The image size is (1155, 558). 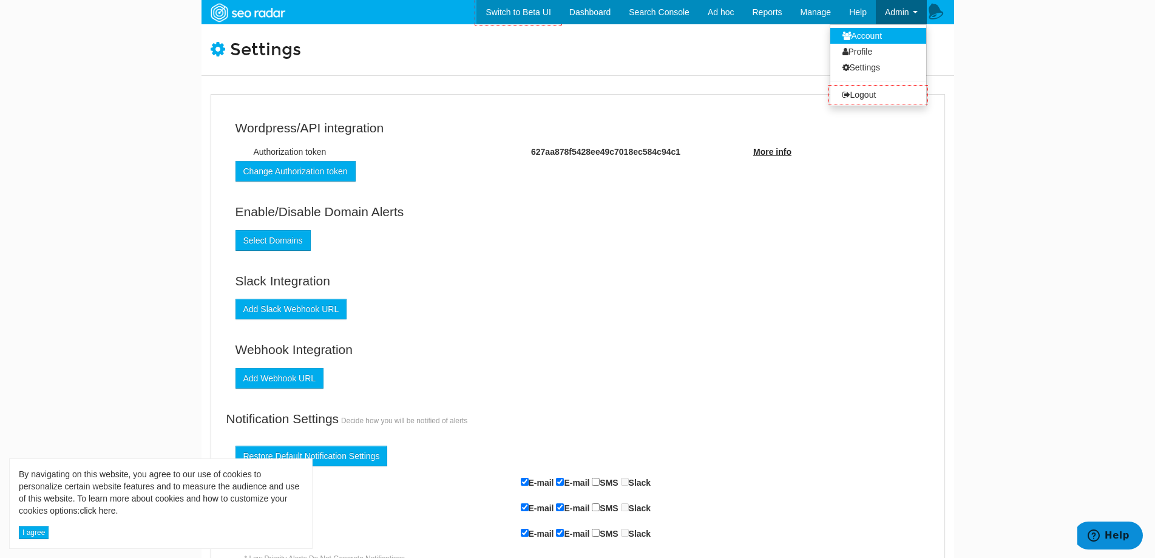 What do you see at coordinates (33, 532) in the screenshot?
I see `button: I agree` at bounding box center [33, 532].